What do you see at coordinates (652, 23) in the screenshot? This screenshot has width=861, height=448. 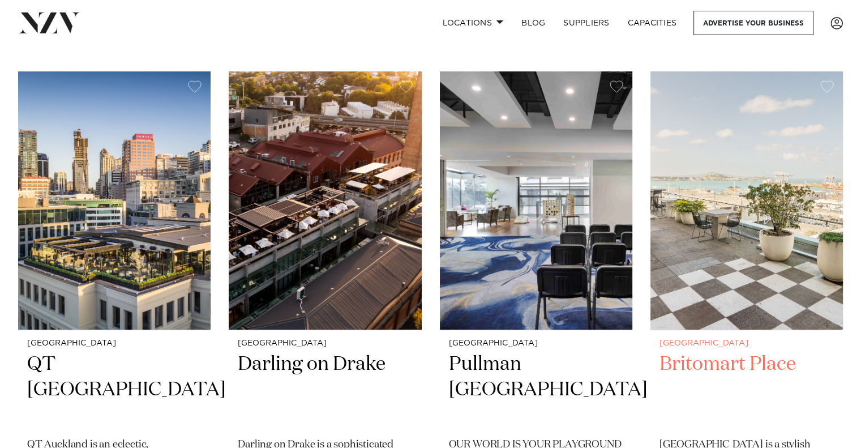 I see `a: Capacities` at bounding box center [652, 23].